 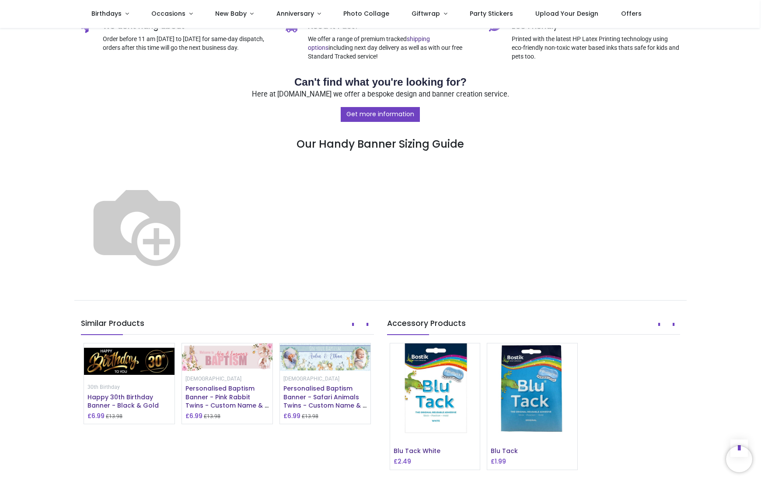 What do you see at coordinates (325, 357) in the screenshot?
I see `img: Personalised Baptism Banner - Safari Animals Twins - Custom Name & 2 Photo Upload` at bounding box center [325, 357].